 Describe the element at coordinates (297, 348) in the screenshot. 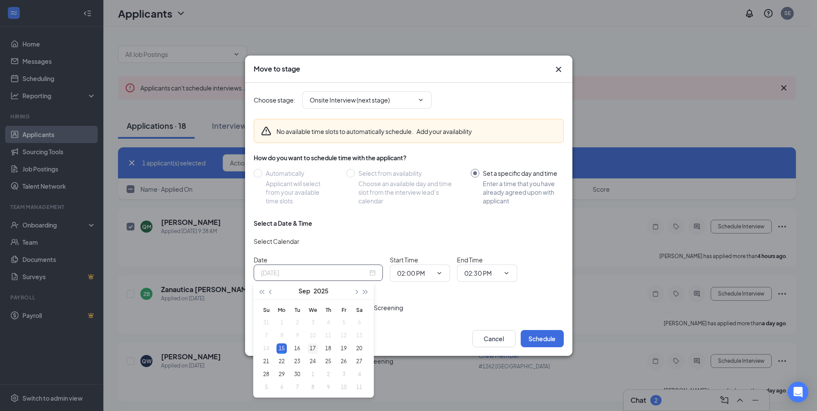

I see `td: 2025-09-16` at that location.